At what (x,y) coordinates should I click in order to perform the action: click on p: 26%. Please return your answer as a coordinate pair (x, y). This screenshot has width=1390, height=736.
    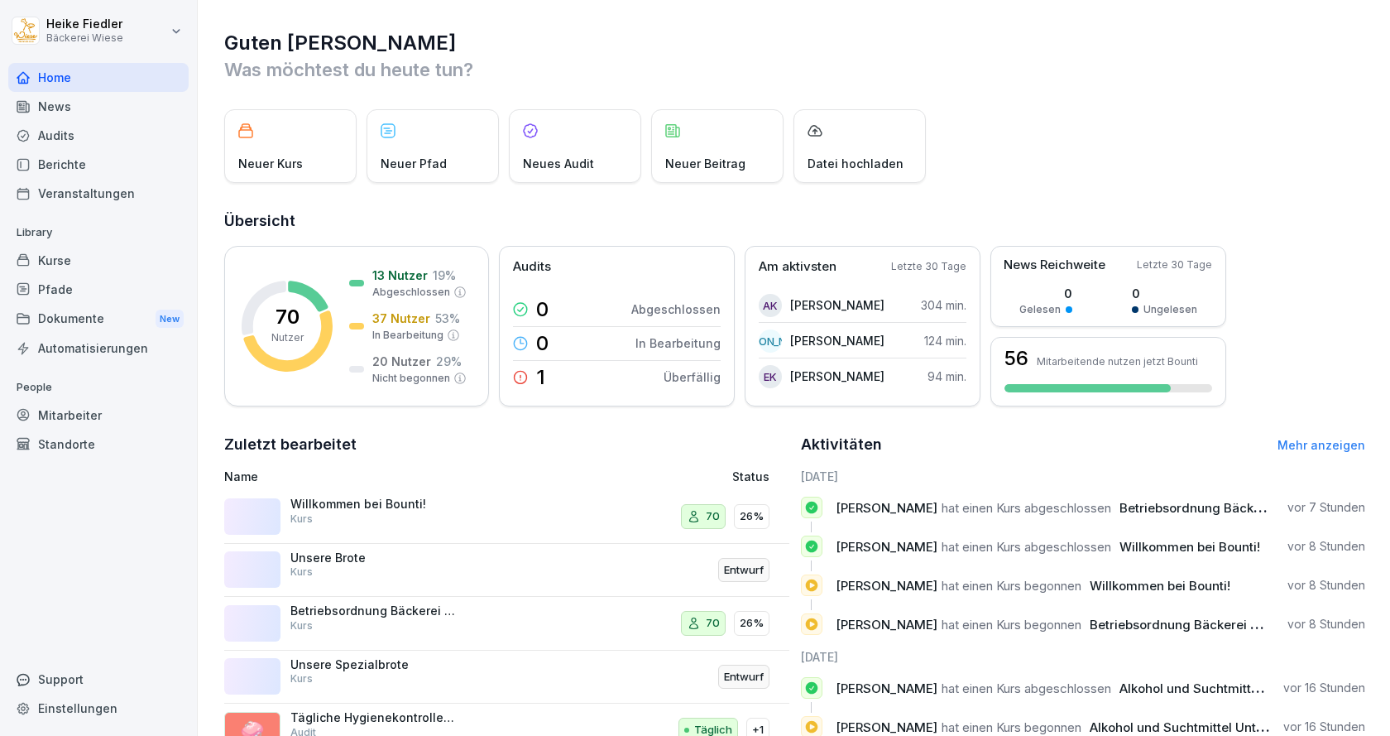
    Looking at the image, I should click on (751, 623).